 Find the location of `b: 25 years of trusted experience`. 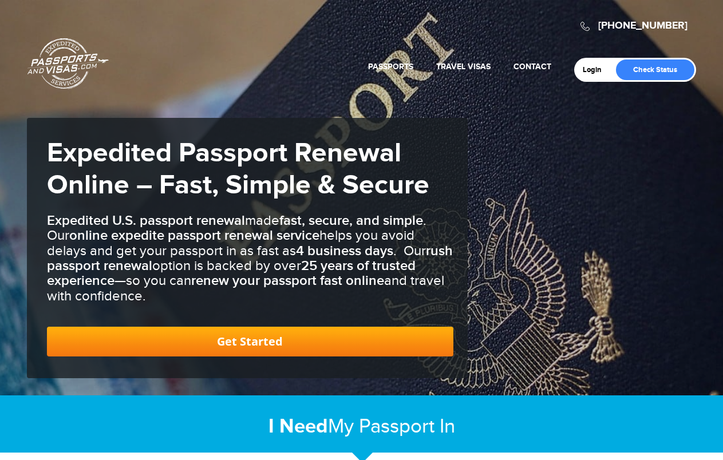

b: 25 years of trusted experience is located at coordinates (231, 273).